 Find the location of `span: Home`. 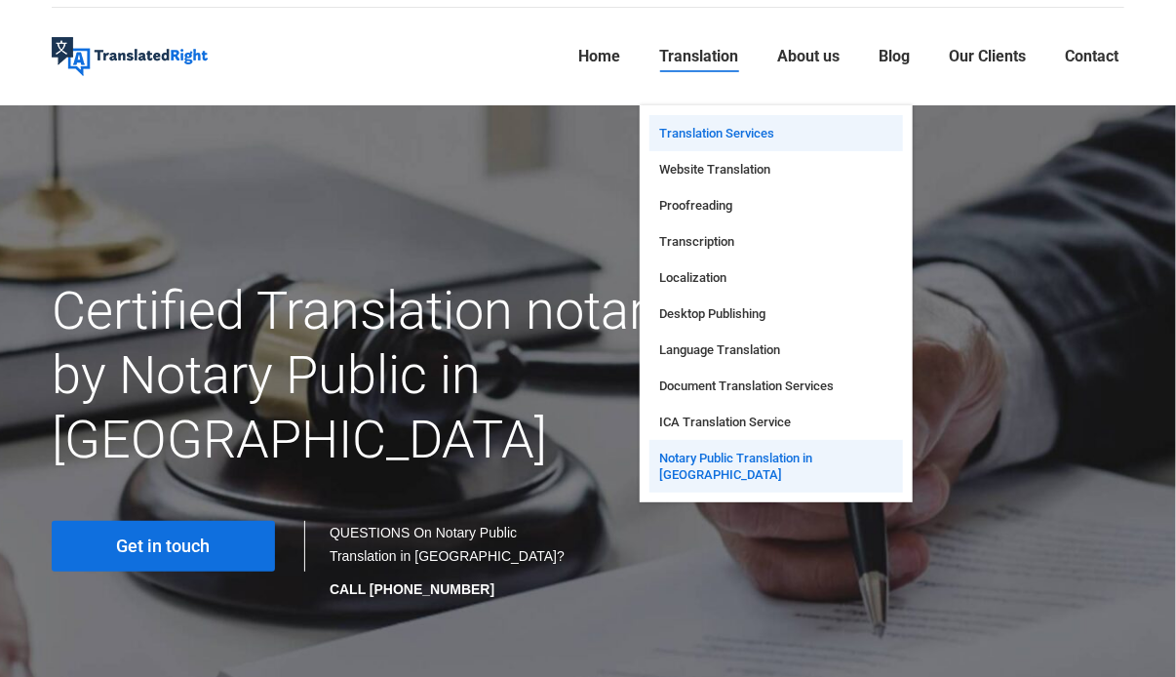

span: Home is located at coordinates (599, 57).